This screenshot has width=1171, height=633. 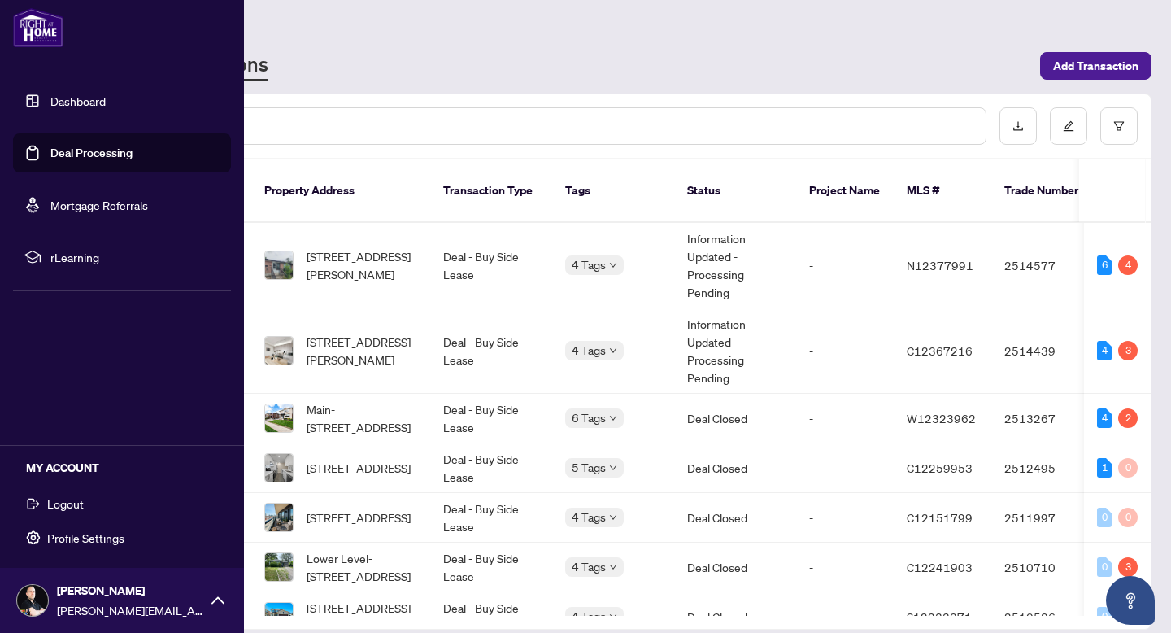 What do you see at coordinates (1048, 517) in the screenshot?
I see `td: 2511997` at bounding box center [1048, 517].